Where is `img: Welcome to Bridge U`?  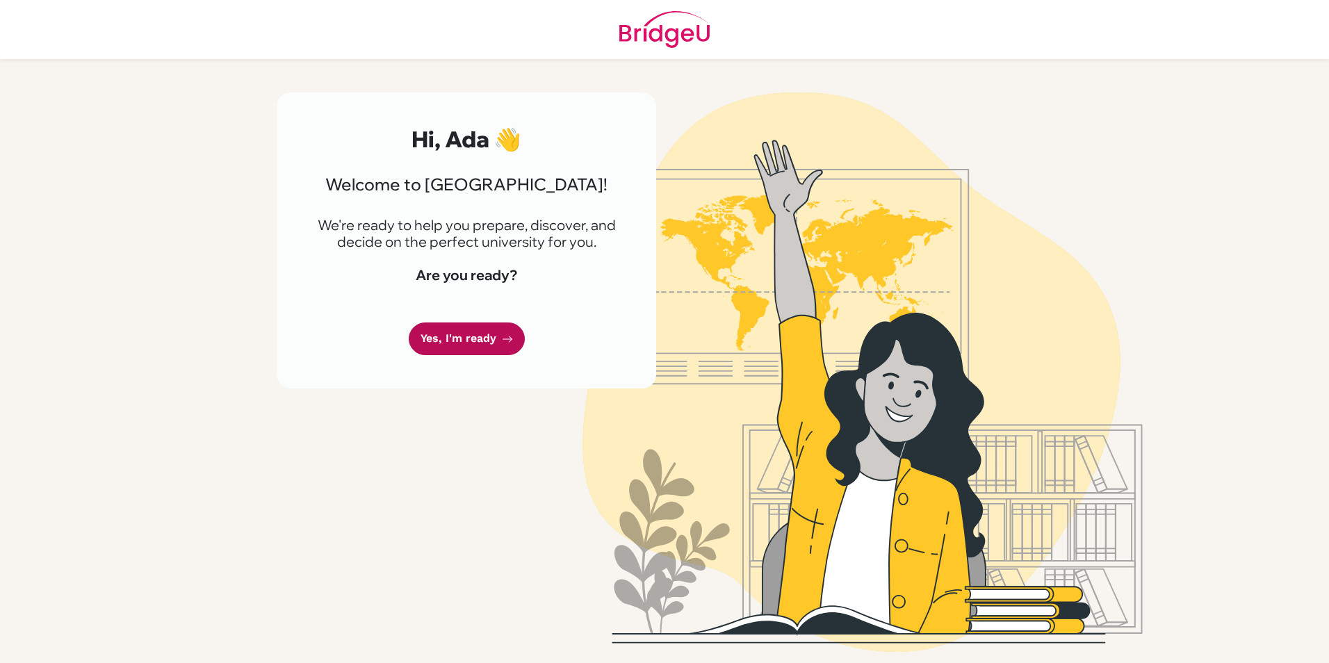
img: Welcome to Bridge U is located at coordinates (863, 372).